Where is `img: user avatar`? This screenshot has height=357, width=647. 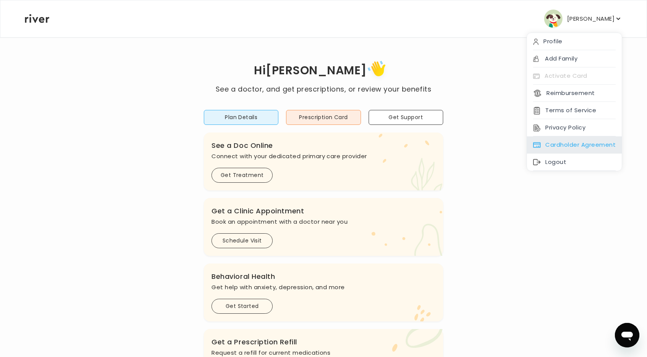
img: user avatar is located at coordinates (554, 19).